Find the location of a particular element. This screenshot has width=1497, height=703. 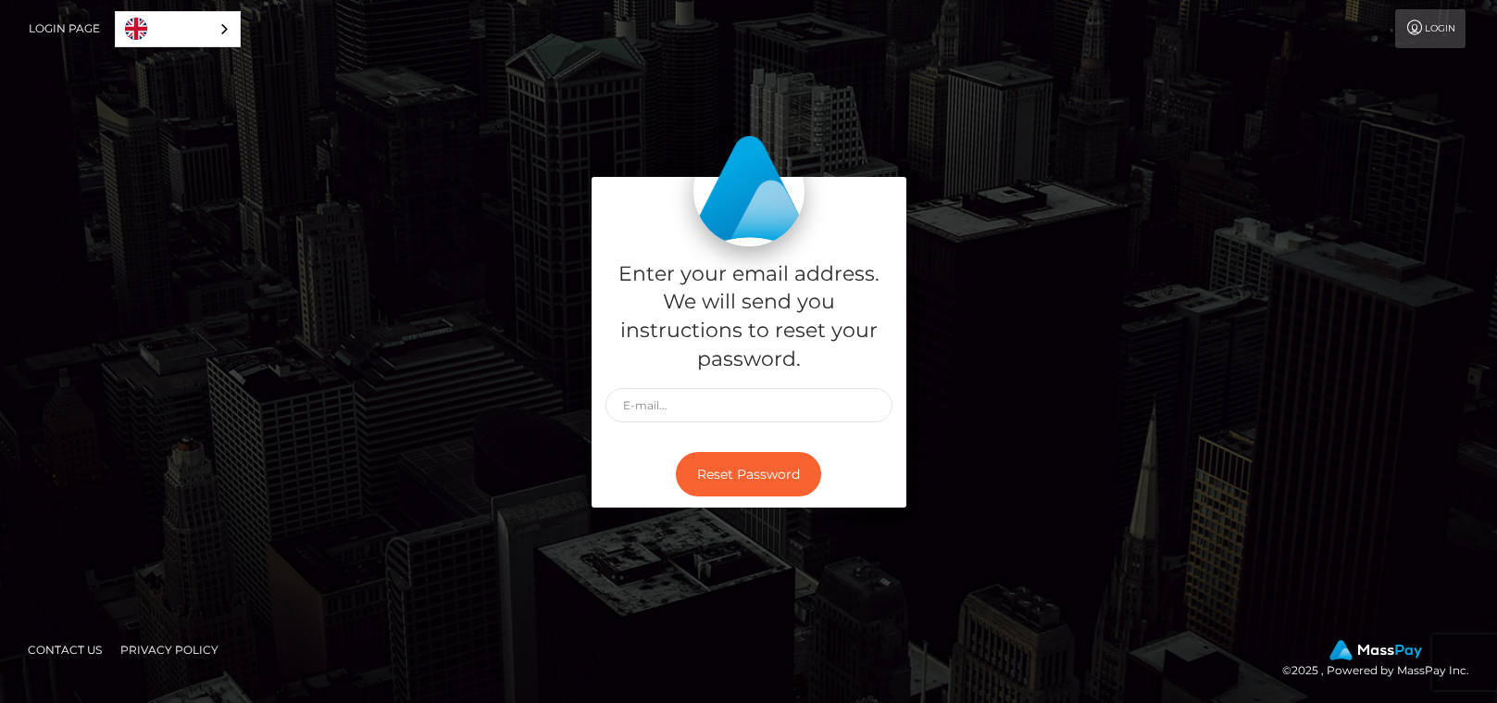

input: E-mail... is located at coordinates (749, 405).